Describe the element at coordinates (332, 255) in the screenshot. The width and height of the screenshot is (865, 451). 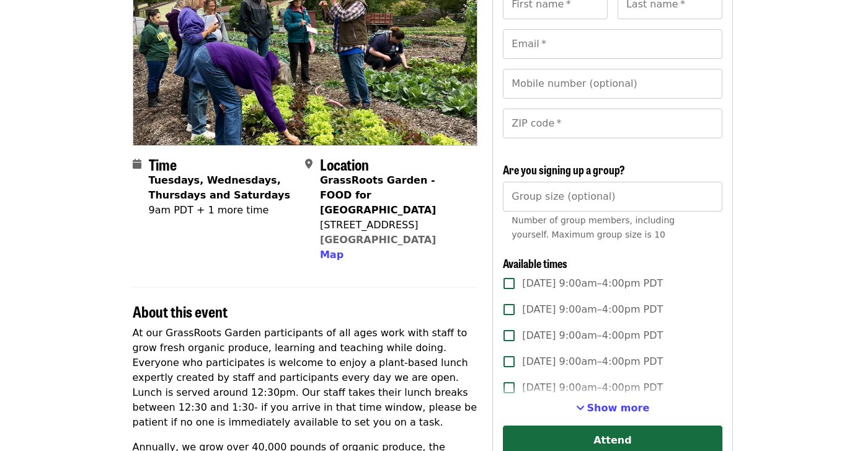
I see `button: Map` at that location.